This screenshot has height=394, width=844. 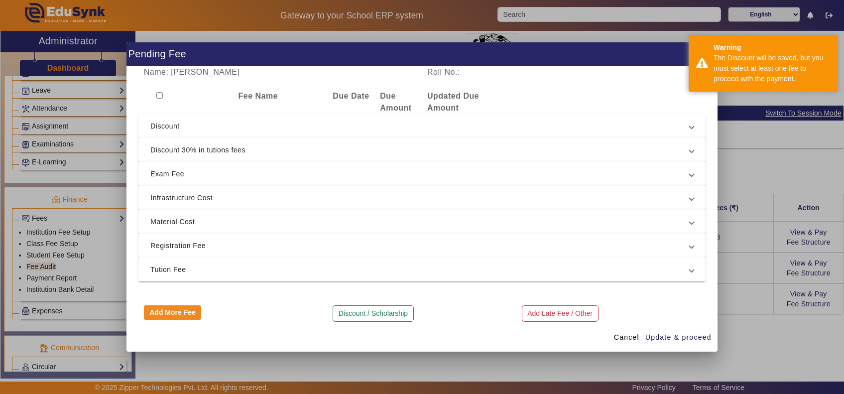 I want to click on span: Cancel, so click(x=626, y=337).